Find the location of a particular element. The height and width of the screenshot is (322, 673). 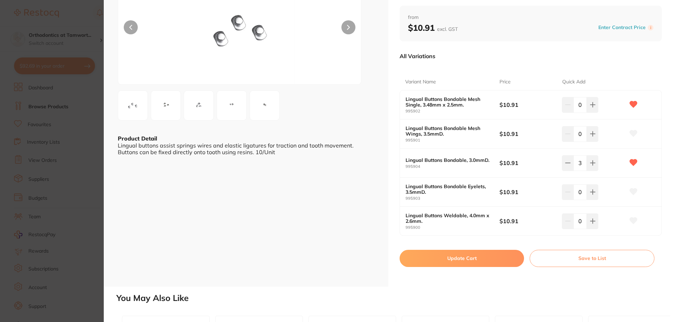

small: 995902 is located at coordinates (452, 111).